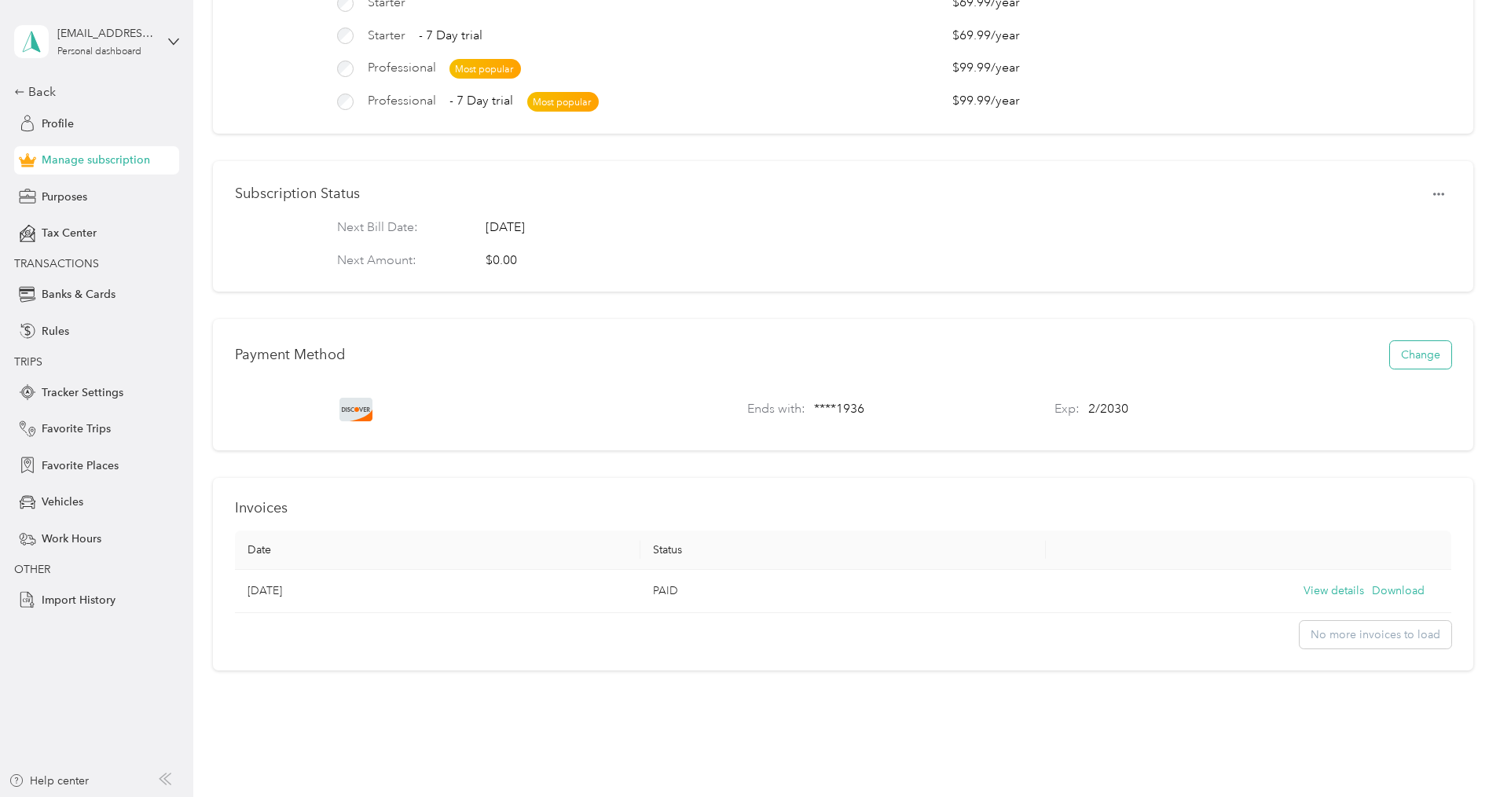 The width and height of the screenshot is (1500, 797). What do you see at coordinates (83, 392) in the screenshot?
I see `span: Tracker Settings` at bounding box center [83, 392].